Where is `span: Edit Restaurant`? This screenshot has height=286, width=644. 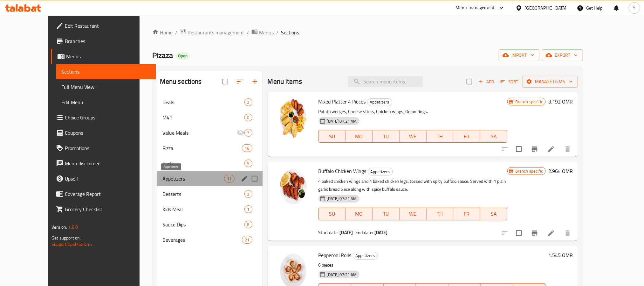
span: Edit Restaurant is located at coordinates (108, 26).